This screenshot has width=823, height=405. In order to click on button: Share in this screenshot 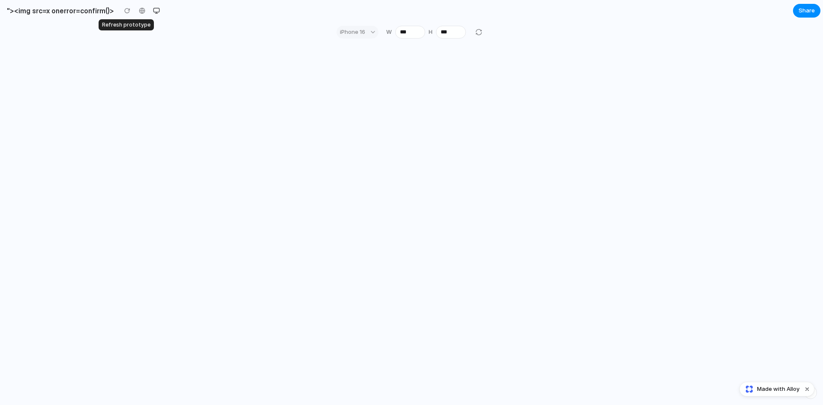, I will do `click(806, 11)`.